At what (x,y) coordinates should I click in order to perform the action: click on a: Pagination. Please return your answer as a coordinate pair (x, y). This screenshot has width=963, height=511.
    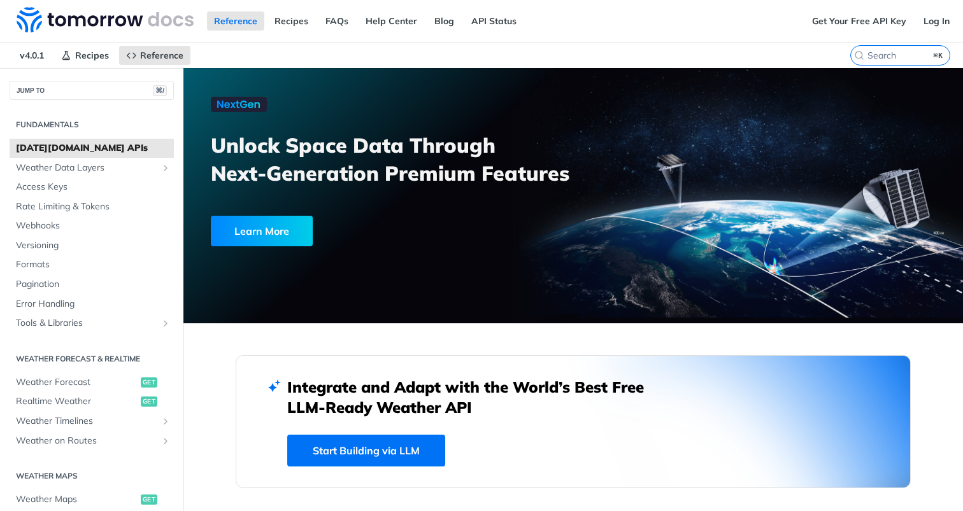
    Looking at the image, I should click on (92, 285).